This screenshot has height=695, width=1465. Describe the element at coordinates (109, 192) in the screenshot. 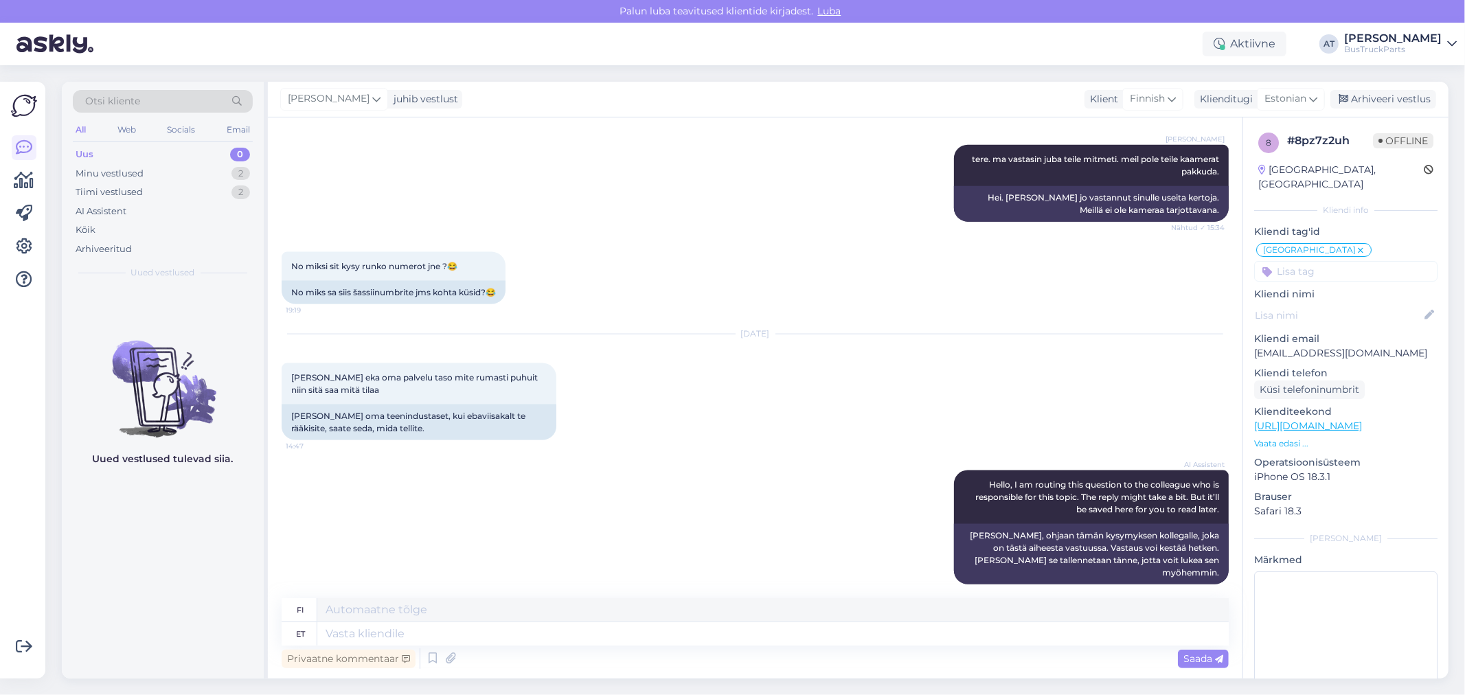

I see `div: Tiimi vestlused` at that location.